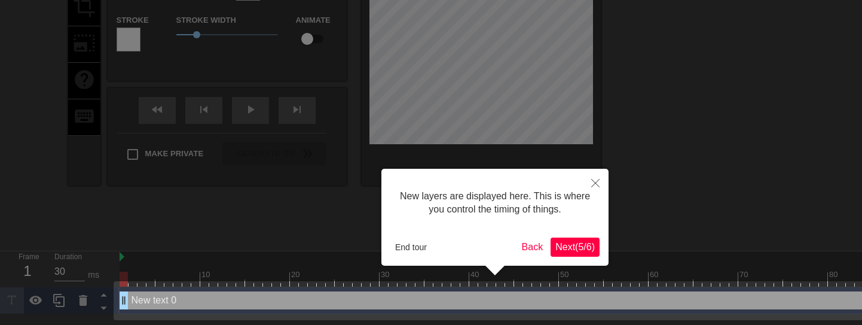  Describe the element at coordinates (575, 247) in the screenshot. I see `button: Next` at that location.